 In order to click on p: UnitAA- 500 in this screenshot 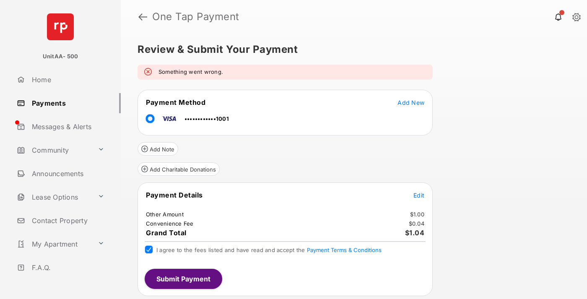, I will do `click(60, 57)`.